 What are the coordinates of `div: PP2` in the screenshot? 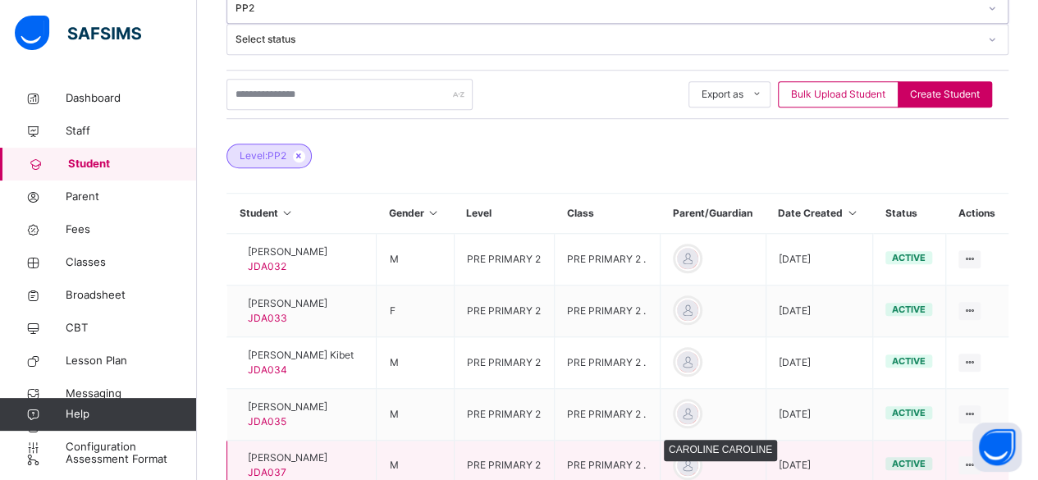 It's located at (606, 8).